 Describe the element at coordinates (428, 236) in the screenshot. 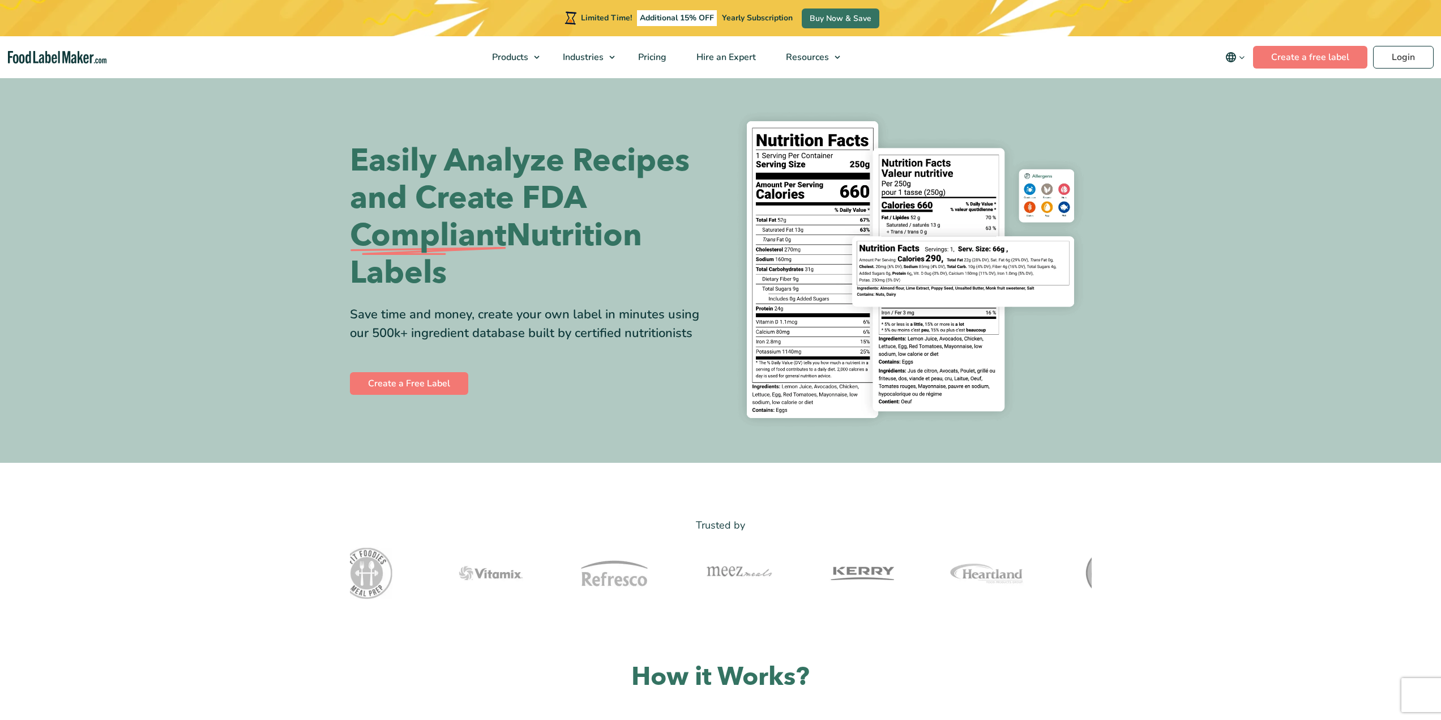

I see `span: Compliant` at that location.